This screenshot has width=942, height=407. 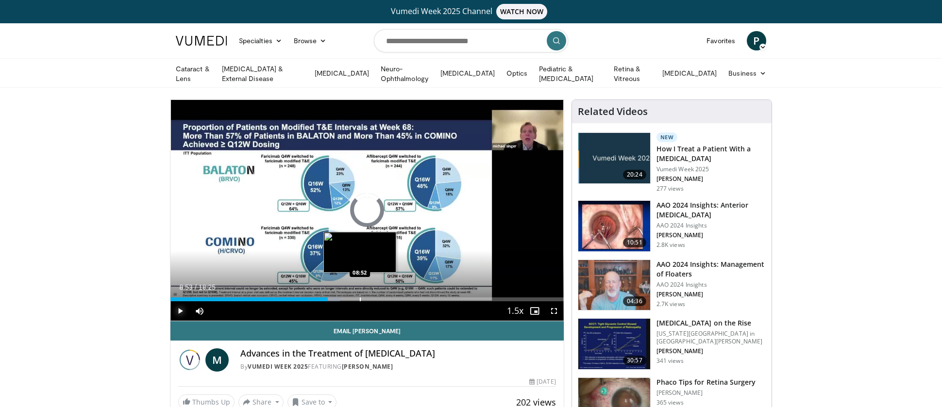 What do you see at coordinates (756, 41) in the screenshot?
I see `span: P` at bounding box center [756, 41].